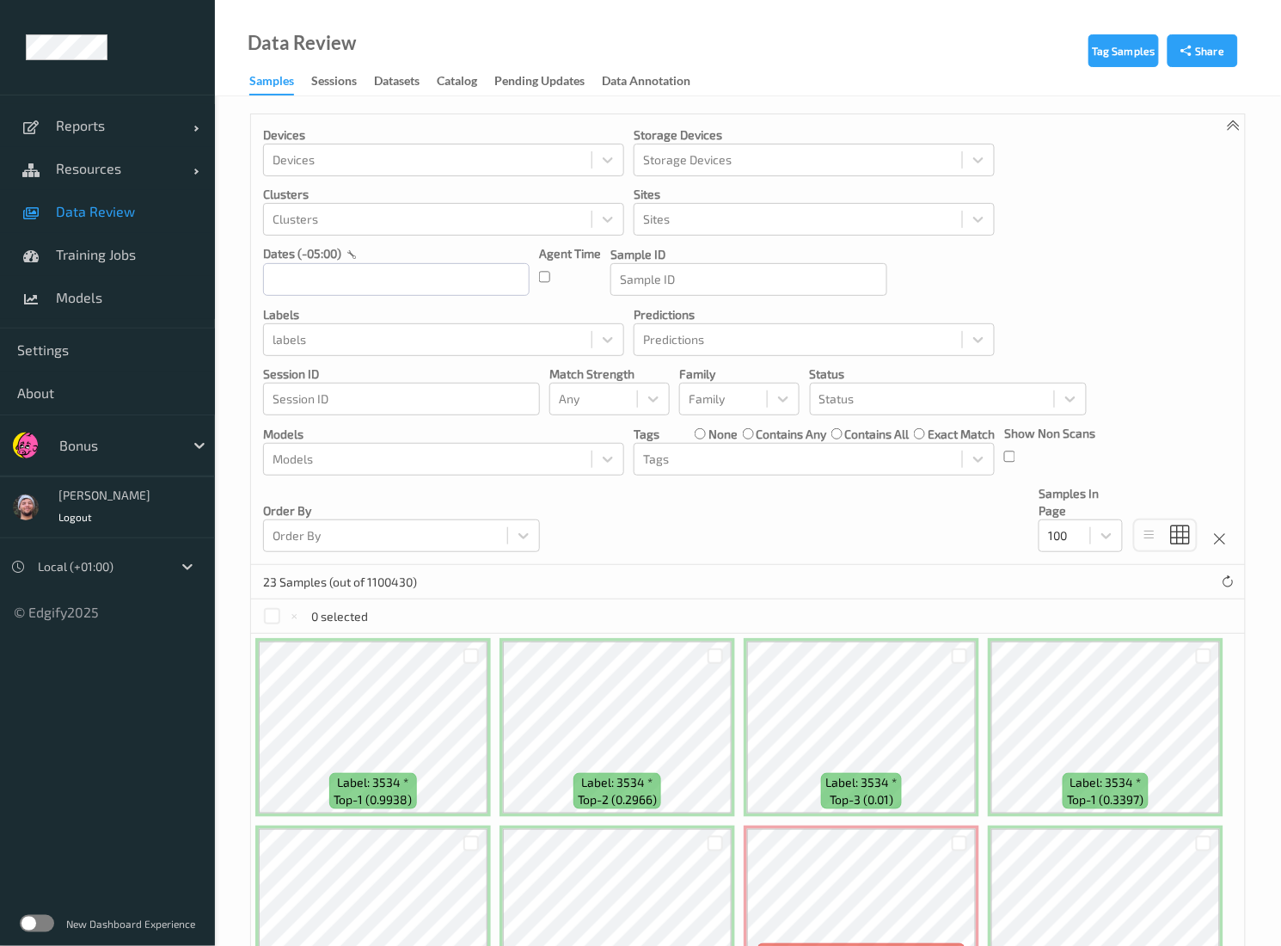 Image resolution: width=1281 pixels, height=946 pixels. Describe the element at coordinates (334, 83) in the screenshot. I see `div: Sessions` at that location.